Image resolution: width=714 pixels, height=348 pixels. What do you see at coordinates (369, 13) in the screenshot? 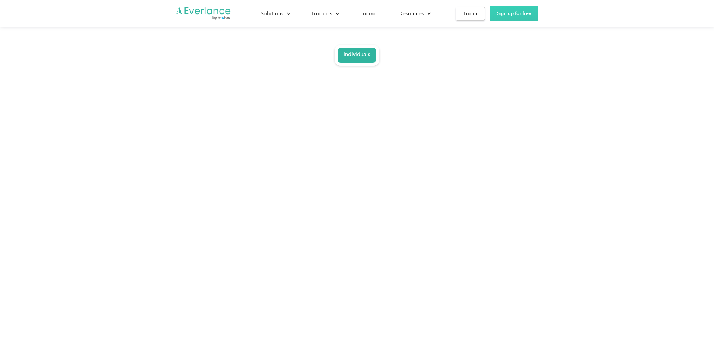
I see `a: Pricing` at bounding box center [369, 13].